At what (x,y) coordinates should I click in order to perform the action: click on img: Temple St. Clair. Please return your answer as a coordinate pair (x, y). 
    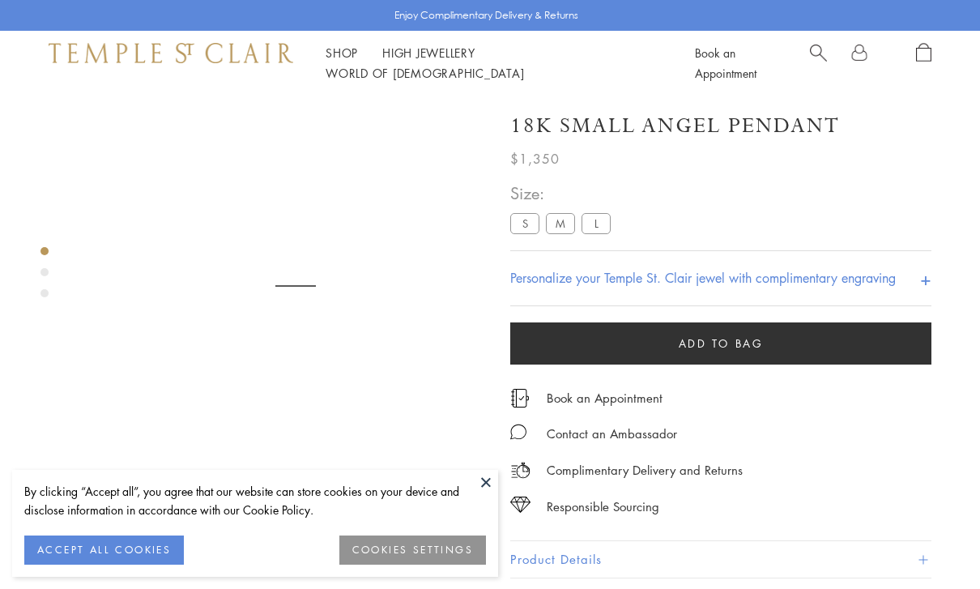
    Looking at the image, I should click on (171, 53).